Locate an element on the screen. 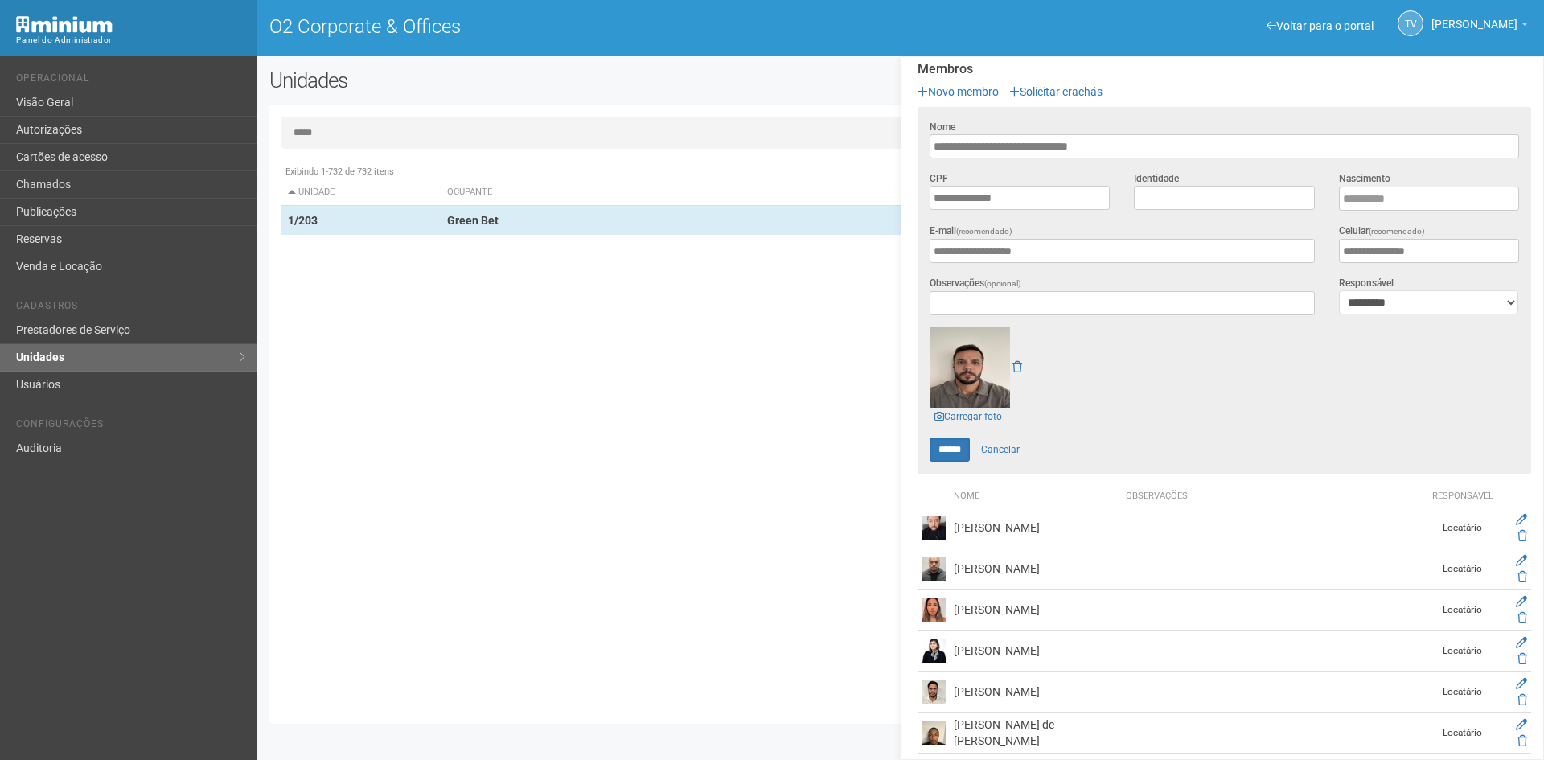 The image size is (1544, 760). a: TV is located at coordinates (1411, 23).